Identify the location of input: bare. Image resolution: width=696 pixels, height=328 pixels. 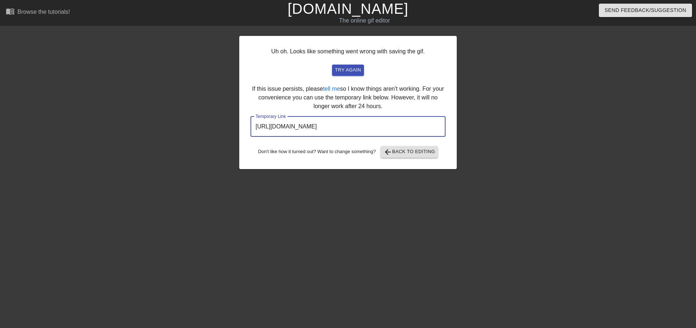
(348, 127).